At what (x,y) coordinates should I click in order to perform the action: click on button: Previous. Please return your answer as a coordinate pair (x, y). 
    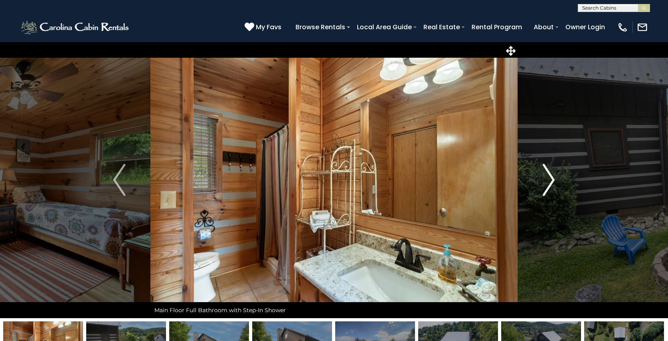
    Looking at the image, I should click on (119, 180).